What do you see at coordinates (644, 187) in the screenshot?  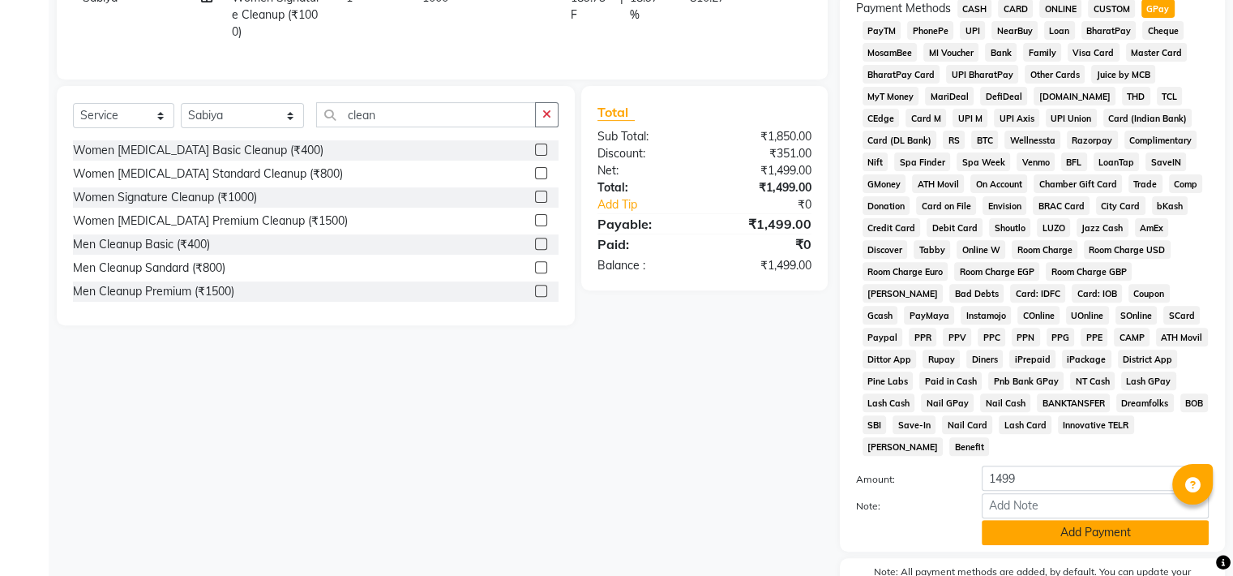 I see `div: Total:` at bounding box center [644, 187].